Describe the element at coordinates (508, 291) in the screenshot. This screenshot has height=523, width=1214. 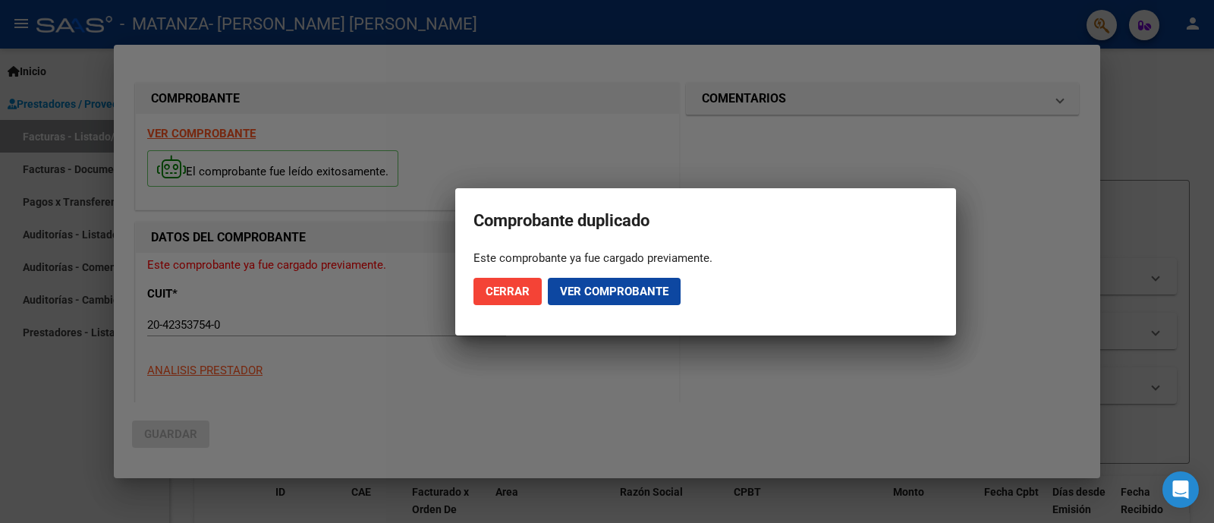
I see `button: Cerrar` at that location.